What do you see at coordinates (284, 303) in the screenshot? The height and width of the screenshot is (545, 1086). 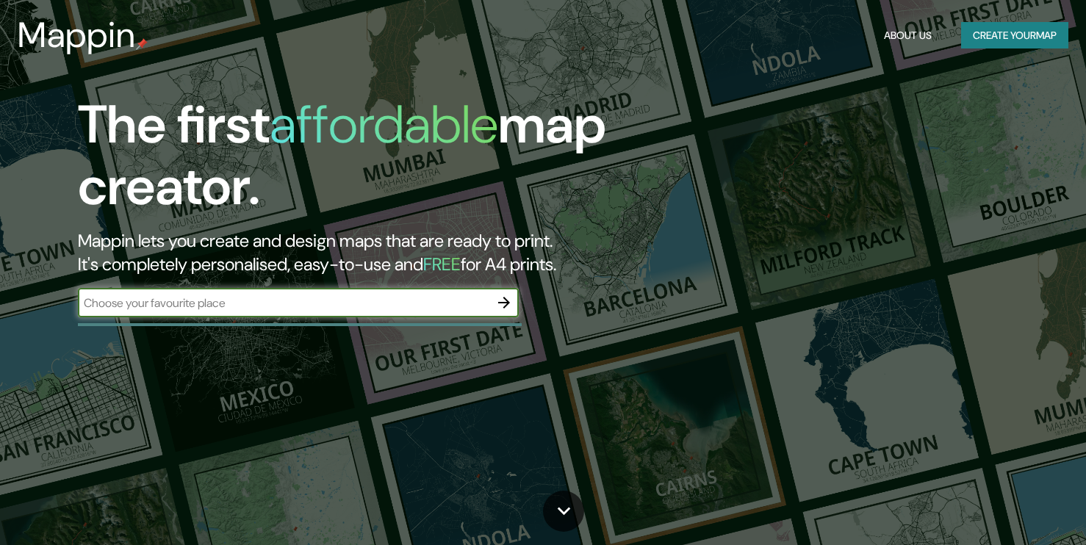 I see `input: Choose your favourite place` at bounding box center [284, 303].